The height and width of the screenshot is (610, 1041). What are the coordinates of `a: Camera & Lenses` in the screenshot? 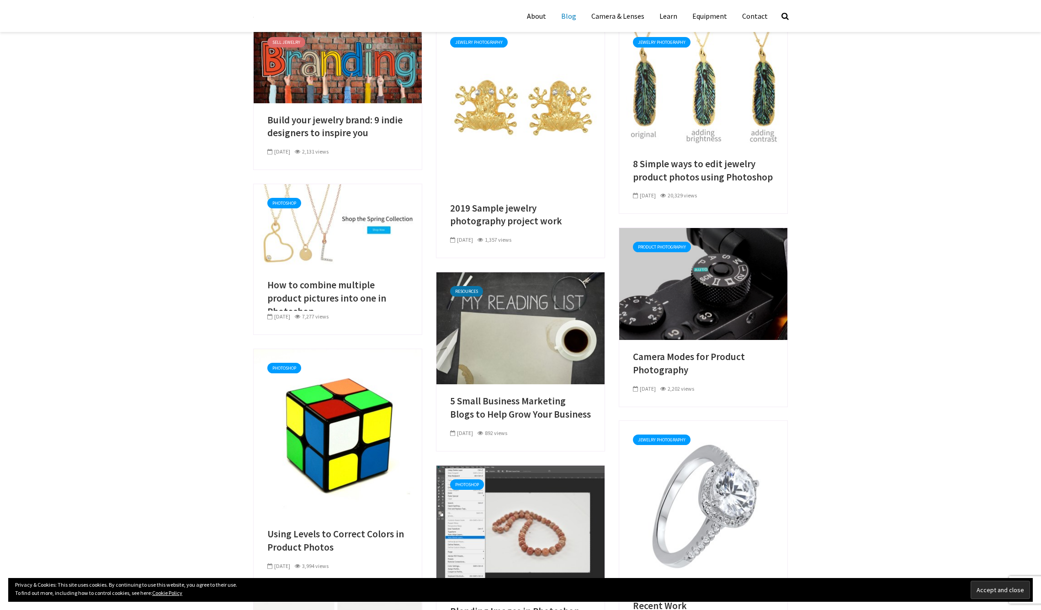 It's located at (618, 16).